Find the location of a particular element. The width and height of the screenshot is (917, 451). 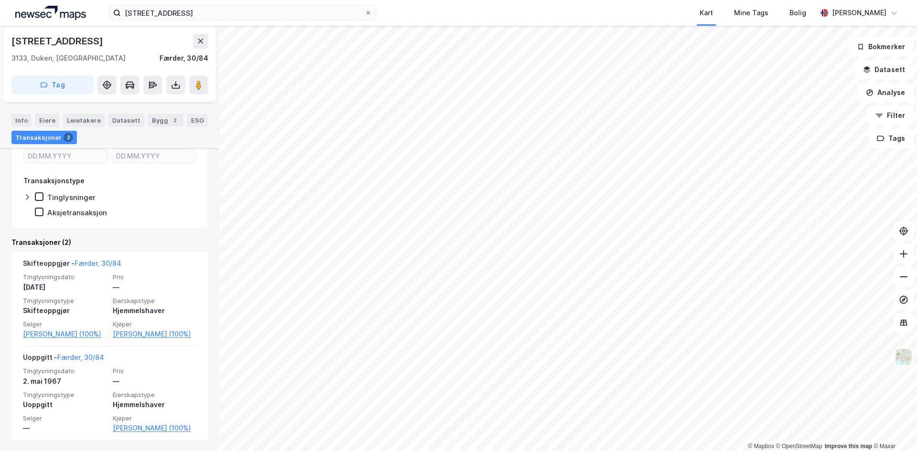

div: Skifteoppgjør - is located at coordinates (72, 266).